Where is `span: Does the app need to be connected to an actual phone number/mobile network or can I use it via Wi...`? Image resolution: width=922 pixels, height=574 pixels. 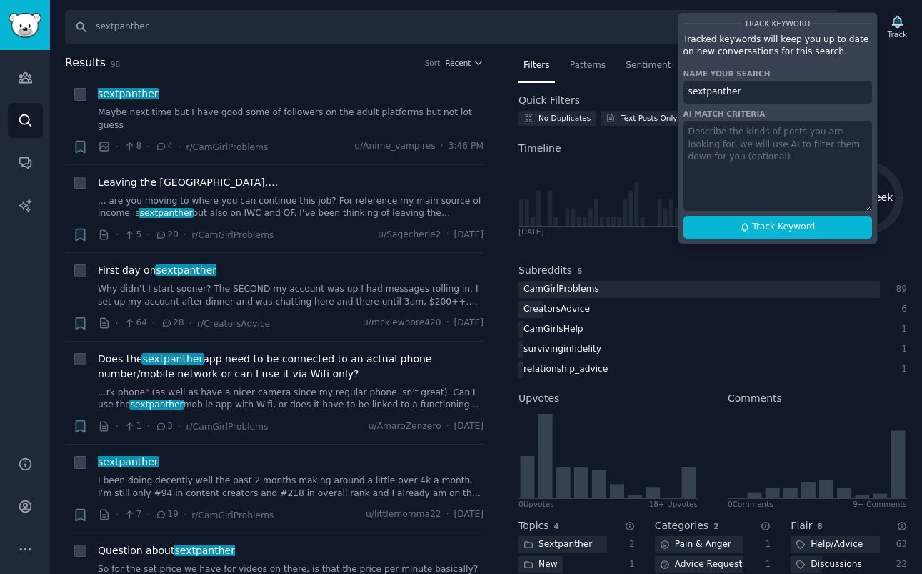 span: Does the app need to be connected to an actual phone number/mobile network or can I use it via Wi... is located at coordinates (291, 366).